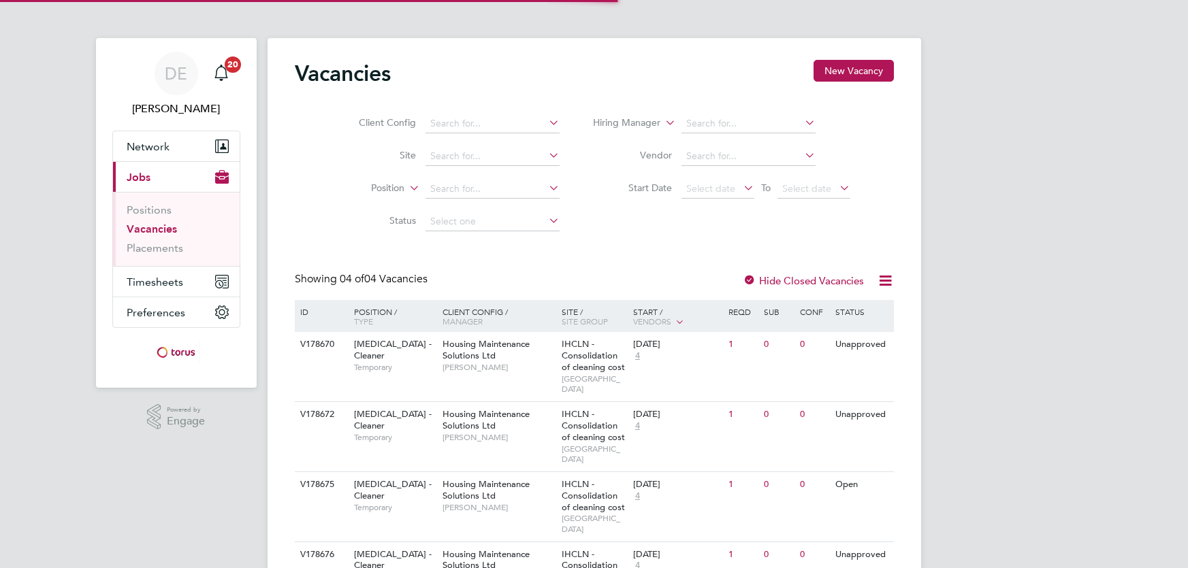 The width and height of the screenshot is (1188, 568). Describe the element at coordinates (462, 321) in the screenshot. I see `span: Manager` at that location.